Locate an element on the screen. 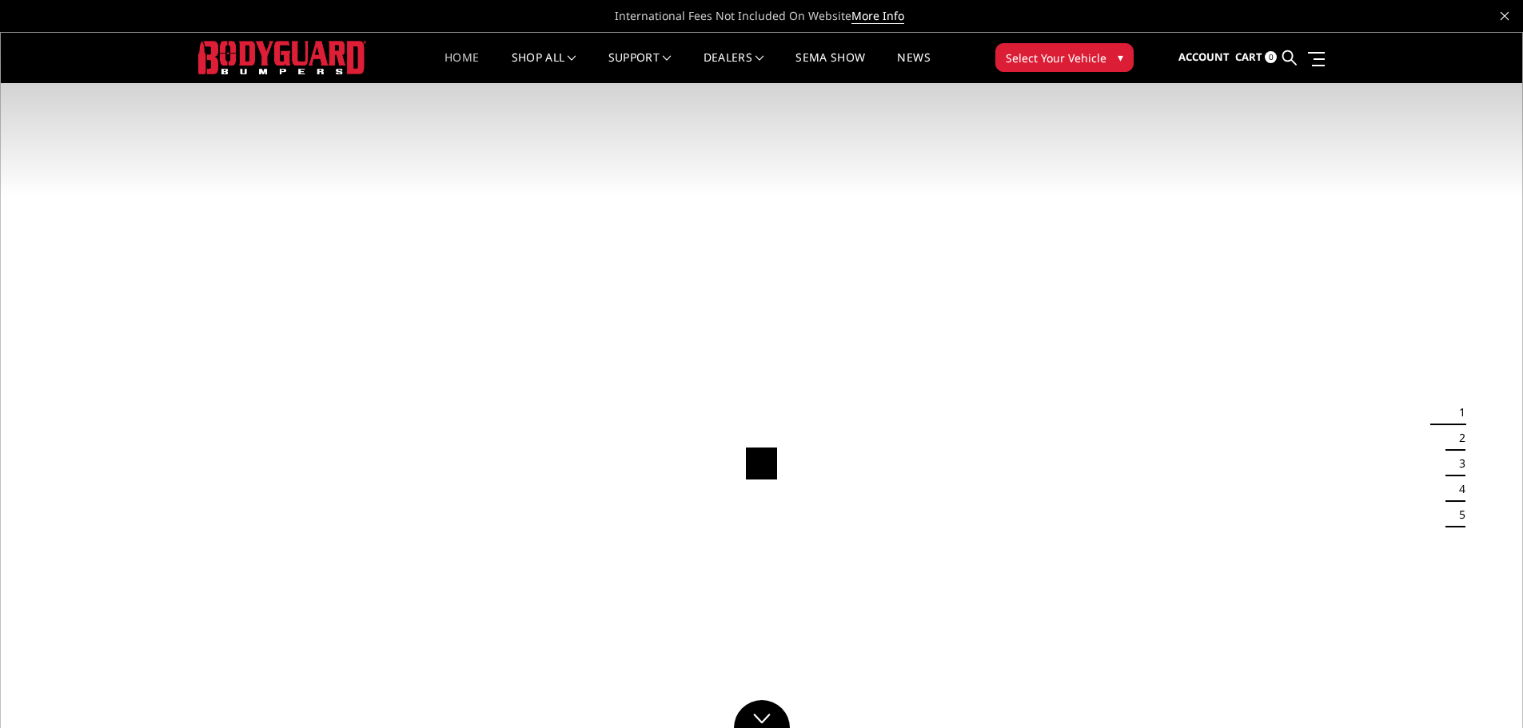  span: Cart is located at coordinates (1249, 57).